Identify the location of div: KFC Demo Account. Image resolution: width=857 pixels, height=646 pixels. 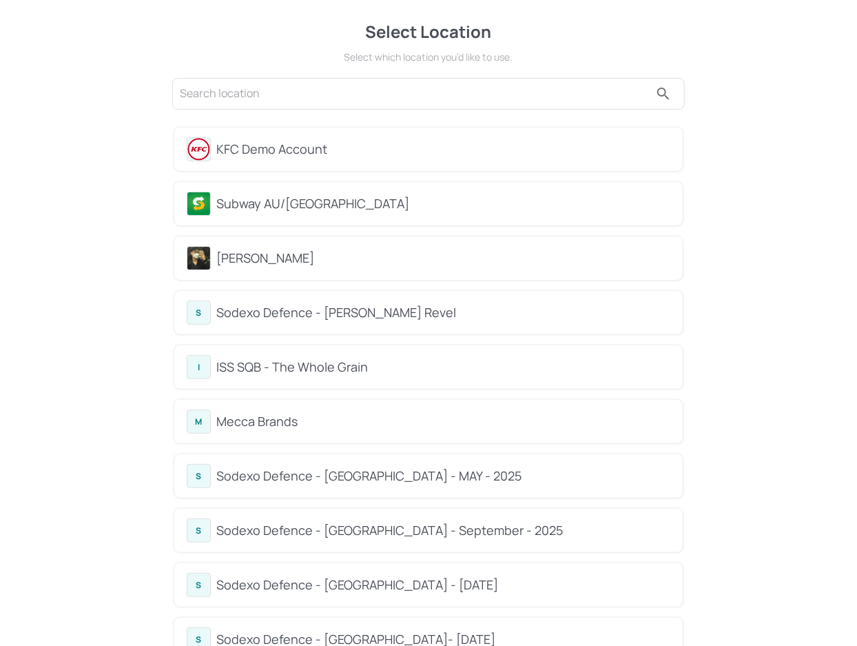
(443, 149).